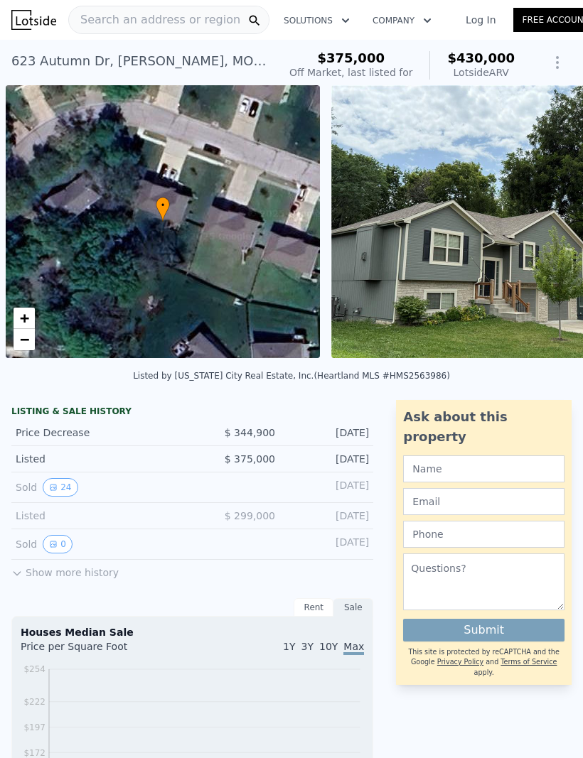 This screenshot has width=583, height=758. Describe the element at coordinates (402, 21) in the screenshot. I see `button: Company` at that location.